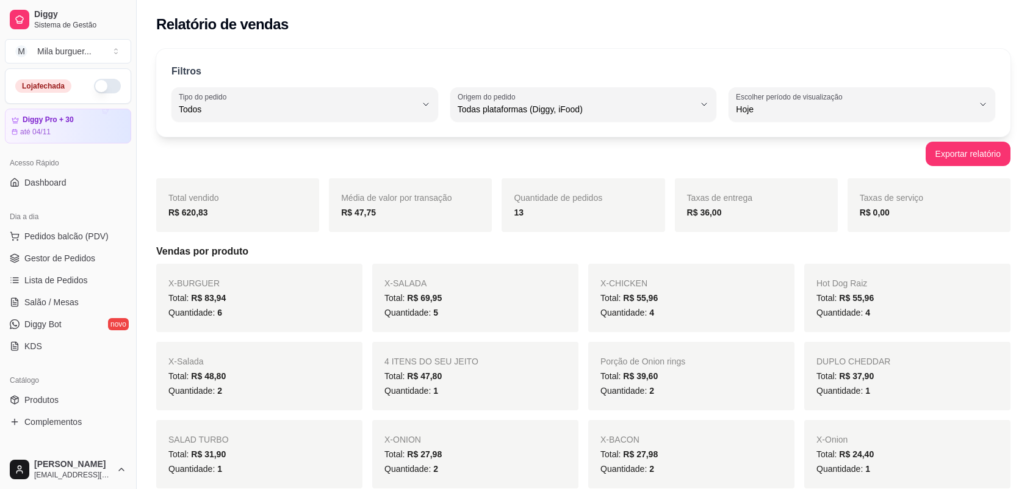  I want to click on article: até 04/11, so click(35, 132).